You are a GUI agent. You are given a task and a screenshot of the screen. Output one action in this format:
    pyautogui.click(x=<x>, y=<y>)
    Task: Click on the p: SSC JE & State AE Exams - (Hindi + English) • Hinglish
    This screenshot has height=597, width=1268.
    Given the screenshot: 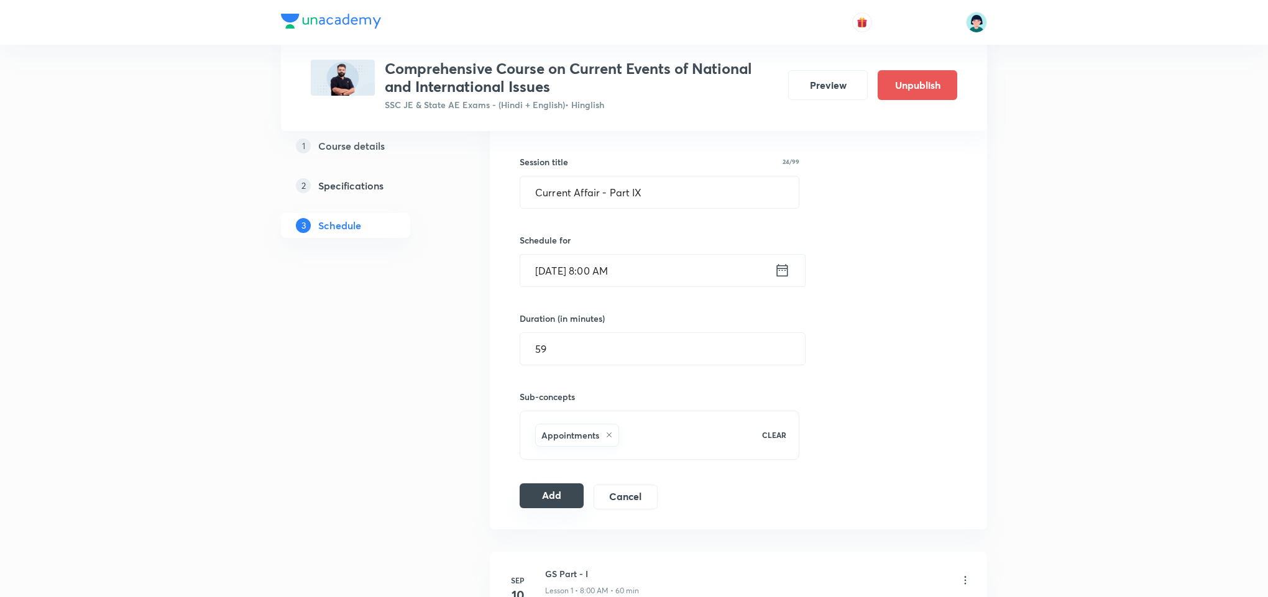 What is the action you would take?
    pyautogui.click(x=581, y=104)
    